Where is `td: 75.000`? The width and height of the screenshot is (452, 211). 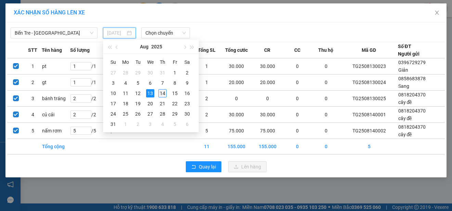
td: 75.000 is located at coordinates (237, 130).